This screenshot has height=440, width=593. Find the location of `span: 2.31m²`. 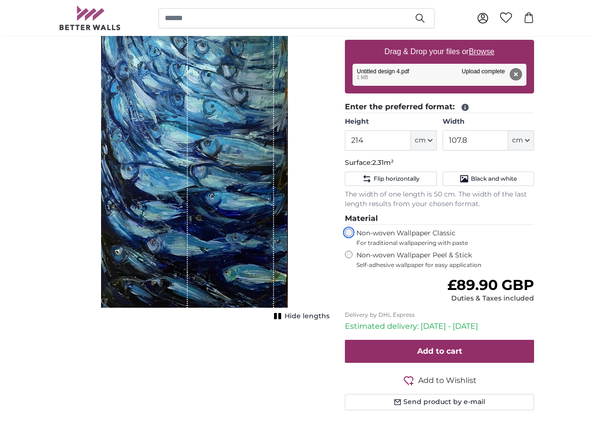

span: 2.31m² is located at coordinates (383, 162).